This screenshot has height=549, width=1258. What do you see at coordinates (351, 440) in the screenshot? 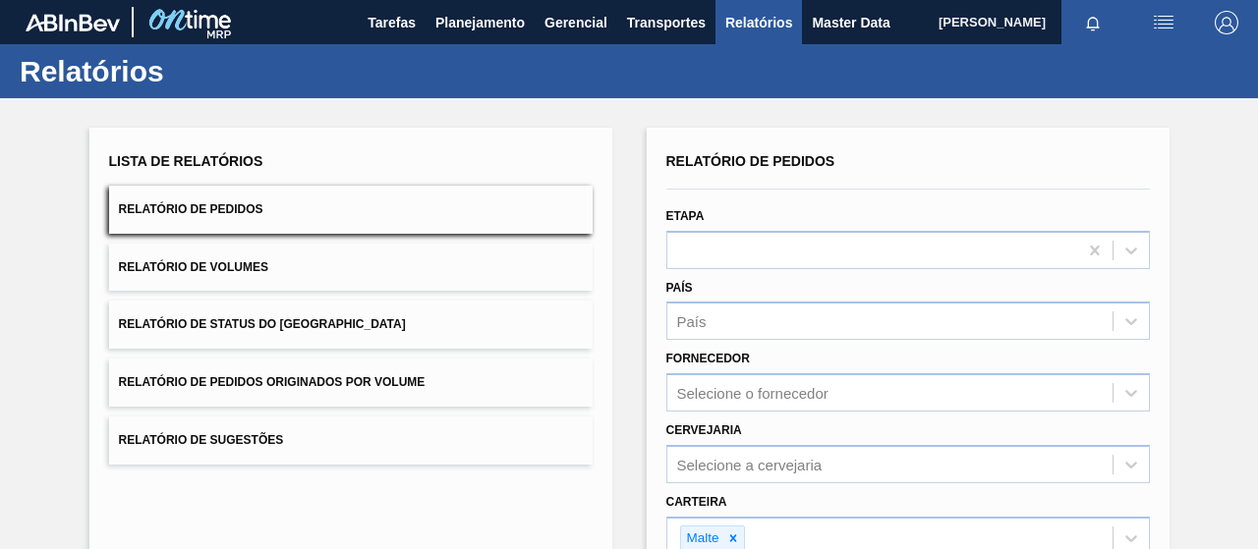
I see `button: Relatório de Sugestões` at bounding box center [351, 440].